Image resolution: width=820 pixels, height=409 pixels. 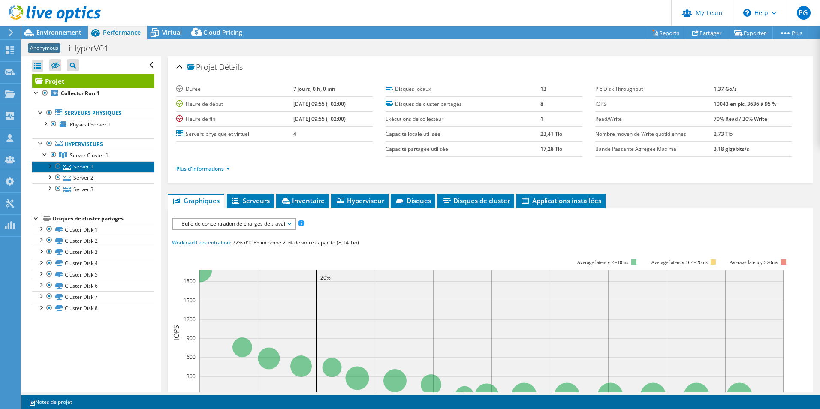 What do you see at coordinates (360, 201) in the screenshot?
I see `span: Hyperviseur` at bounding box center [360, 201].